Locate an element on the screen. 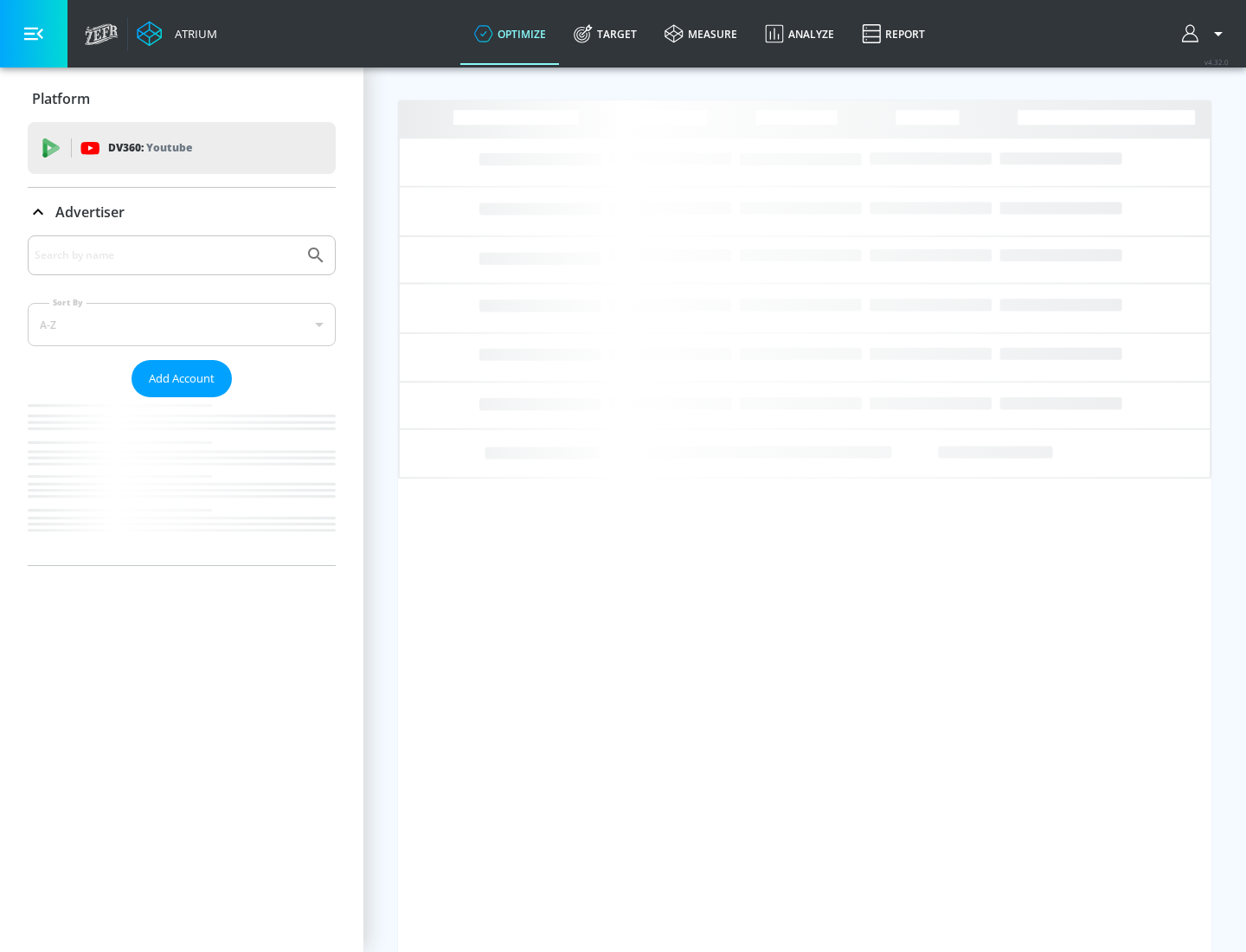 This screenshot has width=1246, height=952. div: Platform is located at coordinates (182, 98).